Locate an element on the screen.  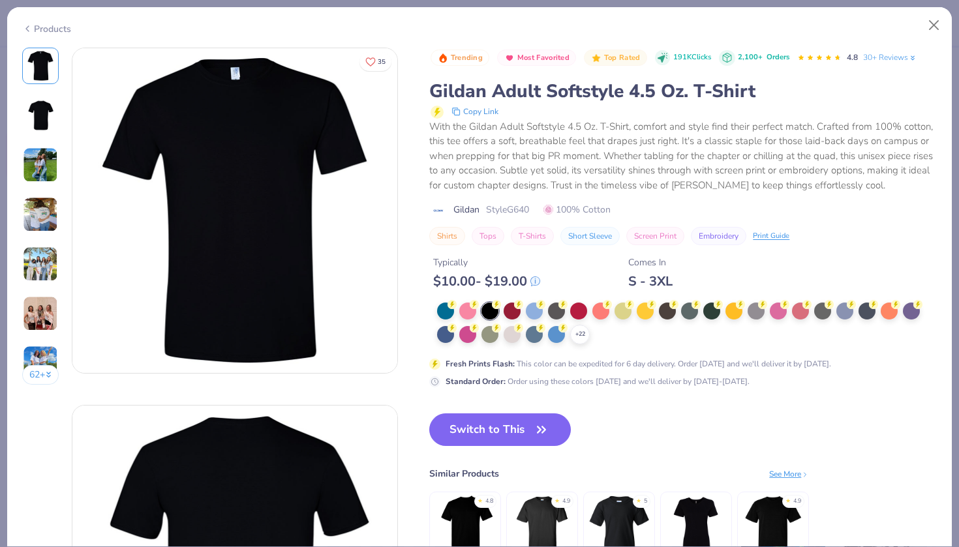
div: With the Gildan Adult Softstyle 4.5 Oz. T-Shirt, comfort and style find their perfect match. Craf... is located at coordinates (683, 156).